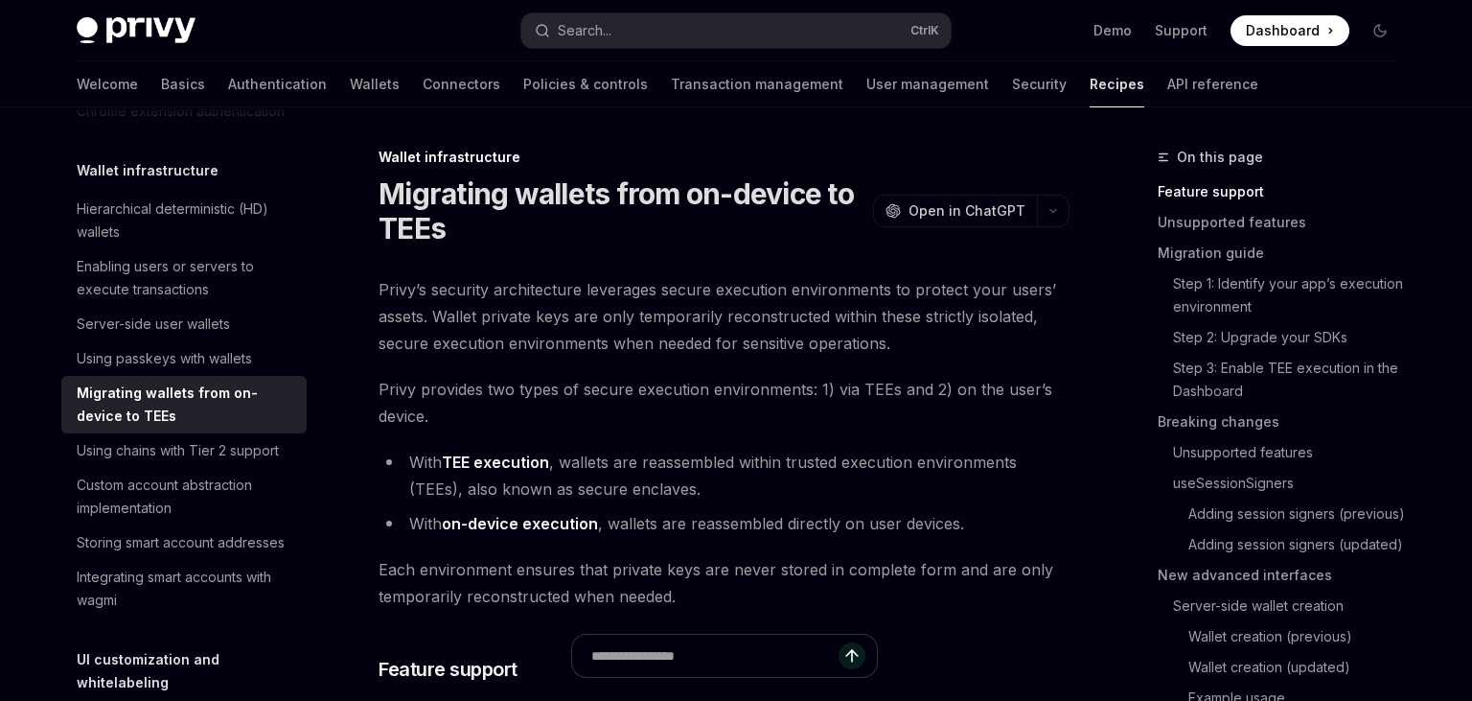 This screenshot has height=701, width=1472. I want to click on span: Ctrl K, so click(925, 31).